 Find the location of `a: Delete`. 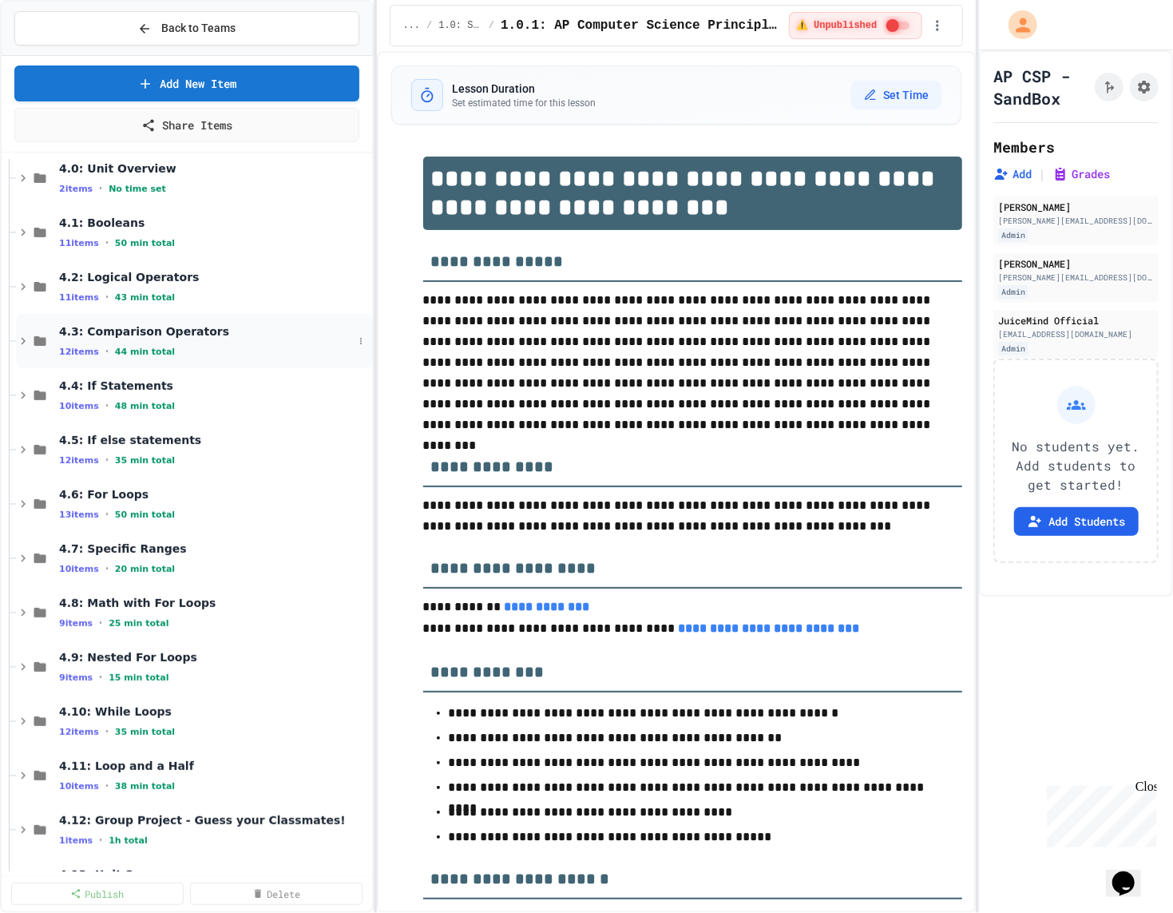

a: Delete is located at coordinates (276, 894).